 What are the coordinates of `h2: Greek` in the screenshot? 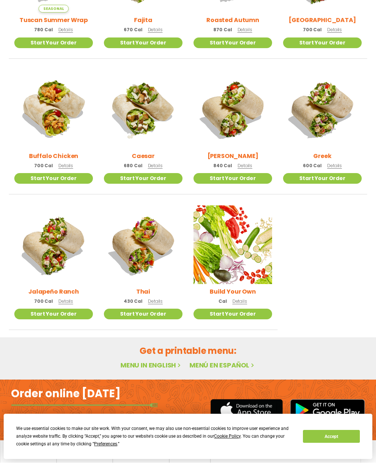 It's located at (322, 156).